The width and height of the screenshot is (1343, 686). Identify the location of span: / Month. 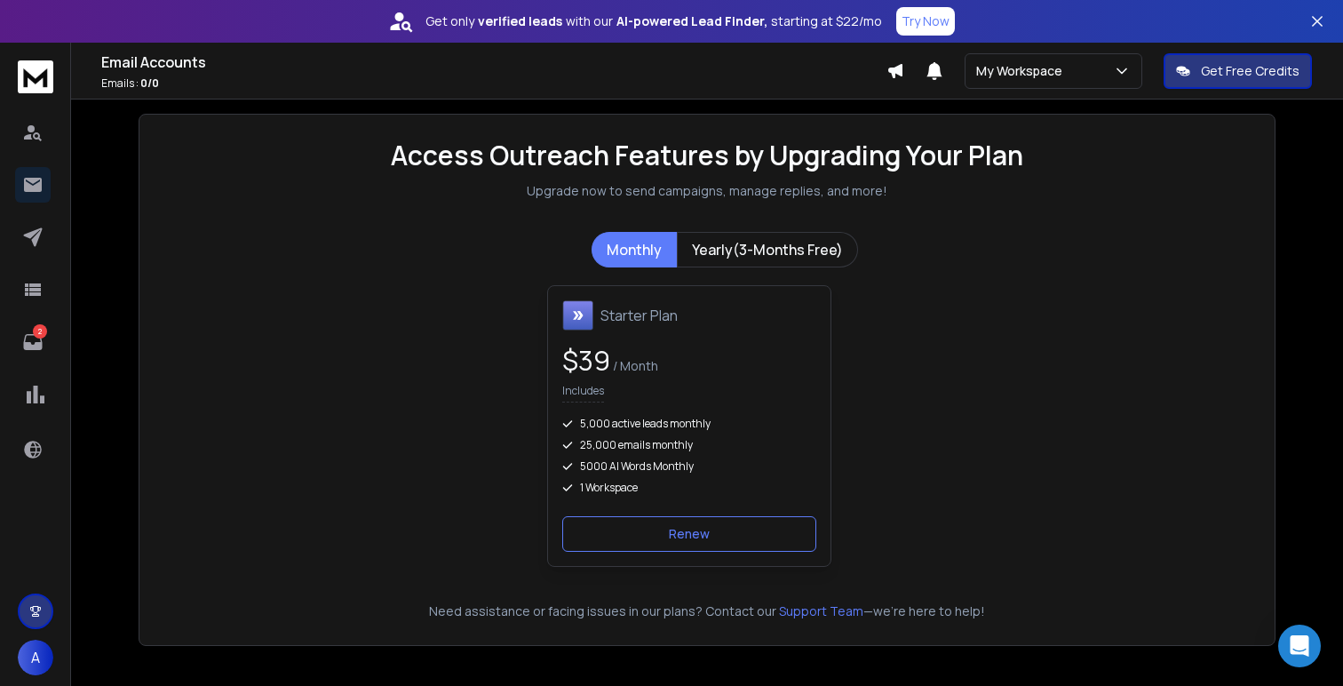
(634, 365).